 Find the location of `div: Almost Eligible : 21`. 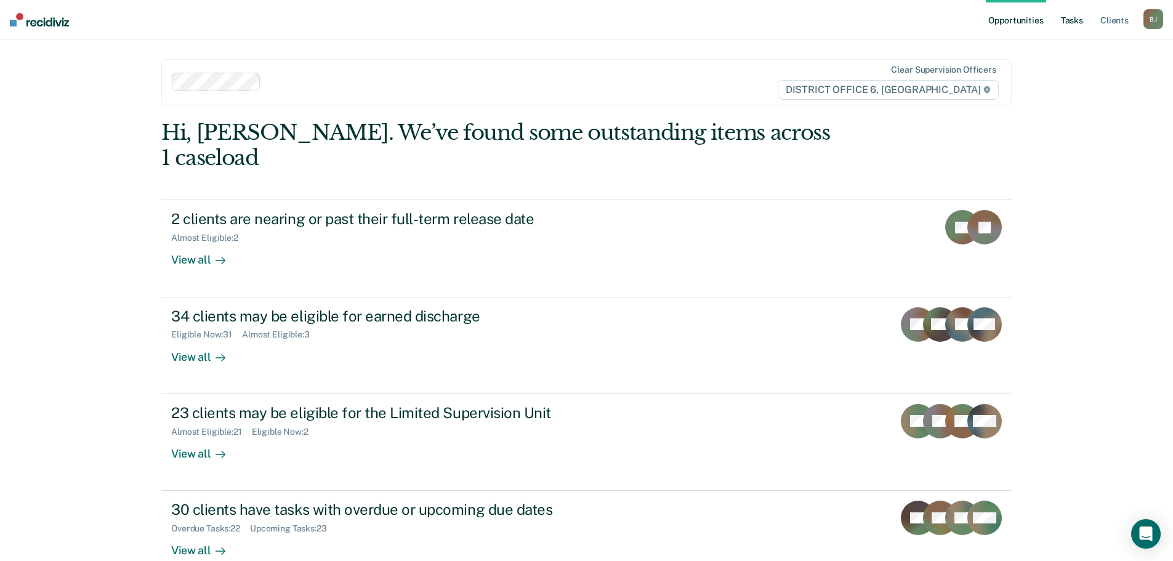

div: Almost Eligible : 21 is located at coordinates (211, 432).